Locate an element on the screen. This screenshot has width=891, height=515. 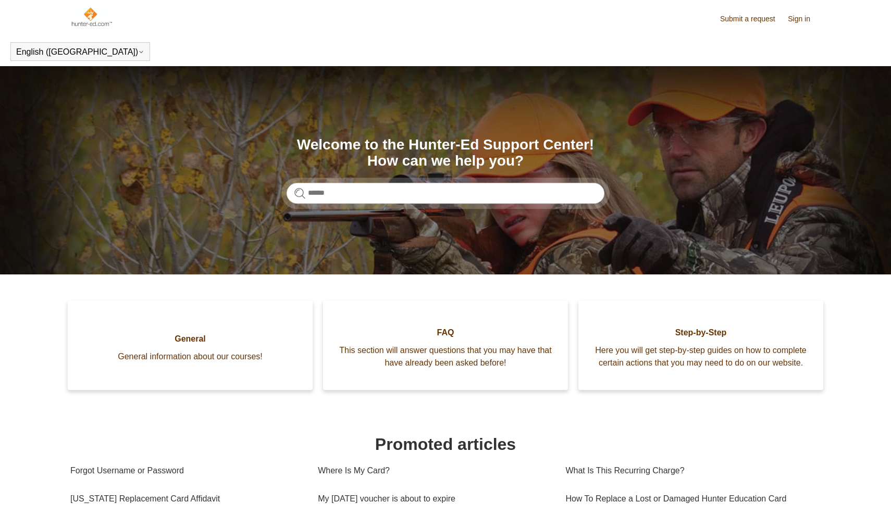
a: FAQ This section will answer questions that you may have that have already been asked before! is located at coordinates (445, 345).